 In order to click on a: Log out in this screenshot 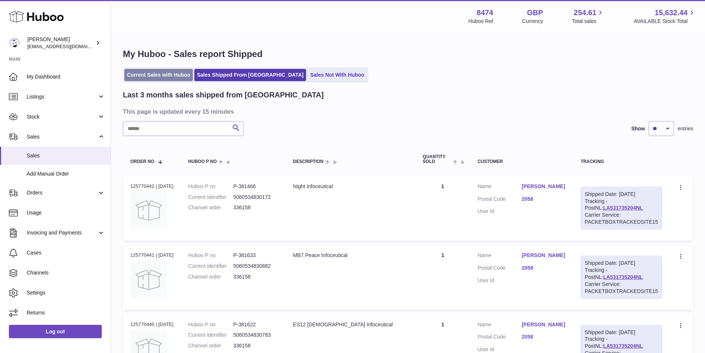, I will do `click(55, 331)`.